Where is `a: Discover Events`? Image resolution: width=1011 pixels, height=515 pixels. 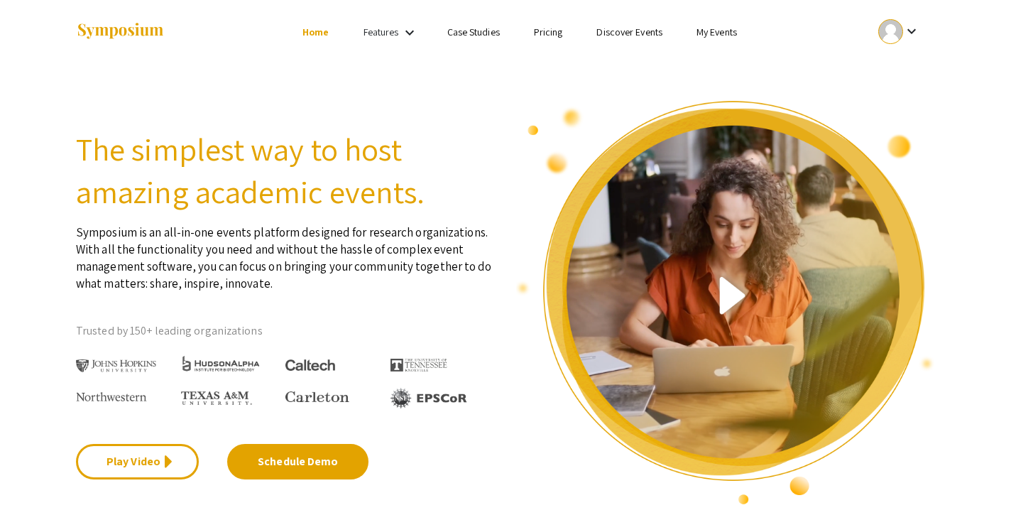
a: Discover Events is located at coordinates (629, 32).